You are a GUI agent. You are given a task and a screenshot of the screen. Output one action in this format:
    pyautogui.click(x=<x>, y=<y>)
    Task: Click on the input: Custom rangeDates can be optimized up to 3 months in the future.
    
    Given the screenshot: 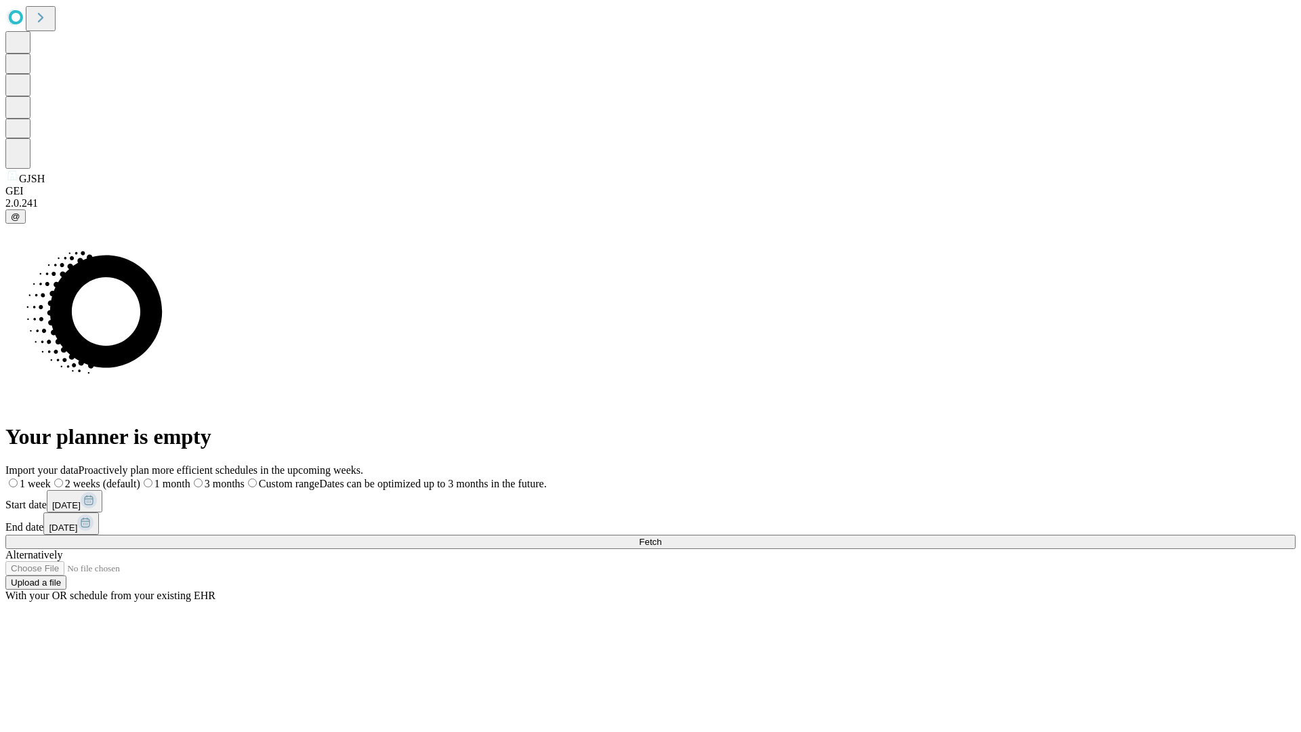 What is the action you would take?
    pyautogui.click(x=252, y=483)
    